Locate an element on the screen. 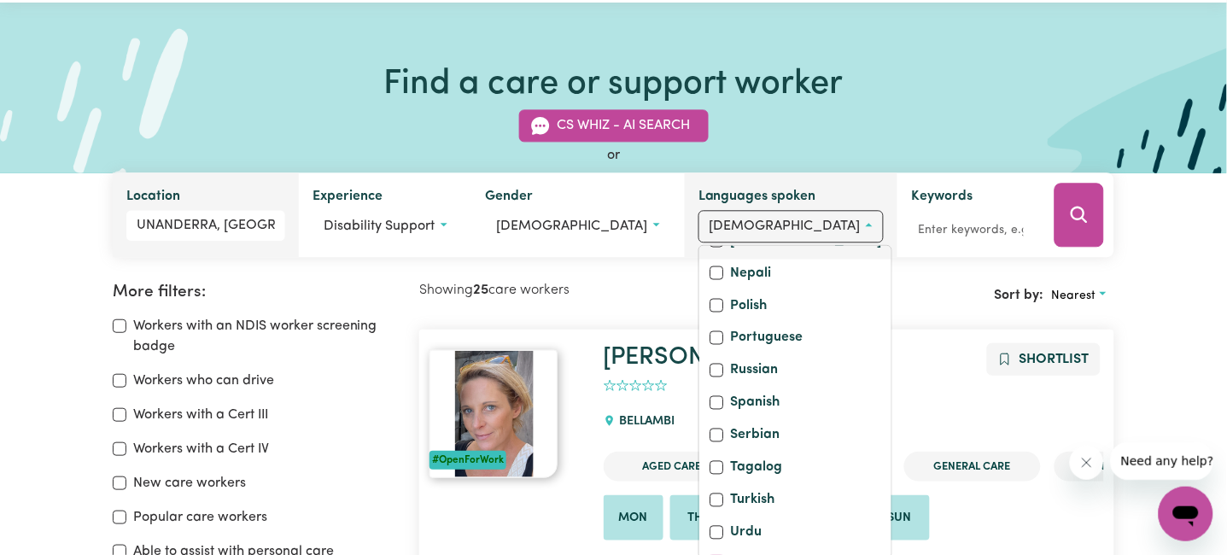  h2: Showing care workers is located at coordinates (592, 290).